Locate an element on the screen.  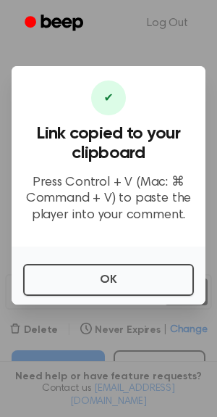
a: Beep is located at coordinates (55, 23).